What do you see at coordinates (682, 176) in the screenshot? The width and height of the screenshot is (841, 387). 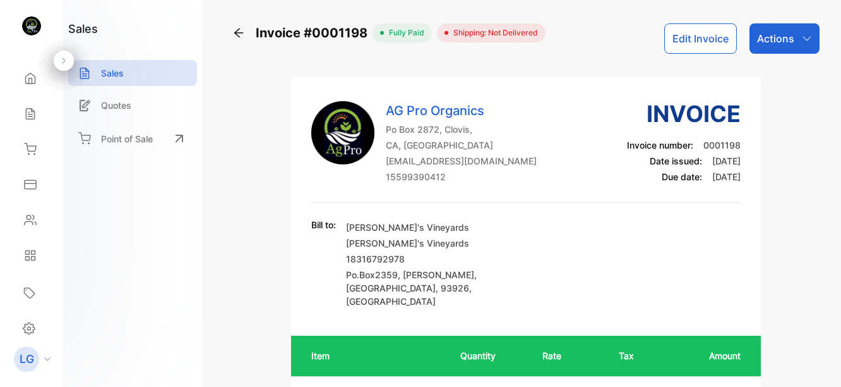 I see `span: Due date:` at bounding box center [682, 176].